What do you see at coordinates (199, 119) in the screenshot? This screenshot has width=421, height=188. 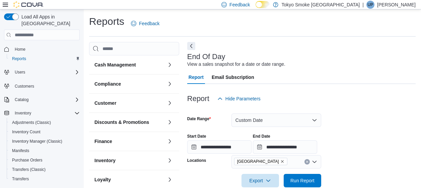 I see `label: Date Range` at bounding box center [199, 119].